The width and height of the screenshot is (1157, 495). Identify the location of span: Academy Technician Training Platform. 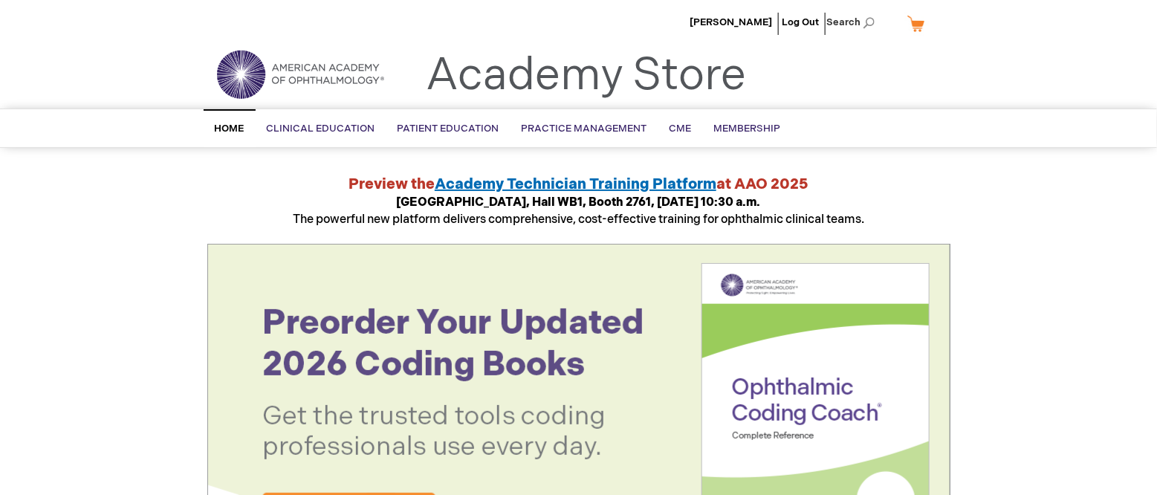
(575, 184).